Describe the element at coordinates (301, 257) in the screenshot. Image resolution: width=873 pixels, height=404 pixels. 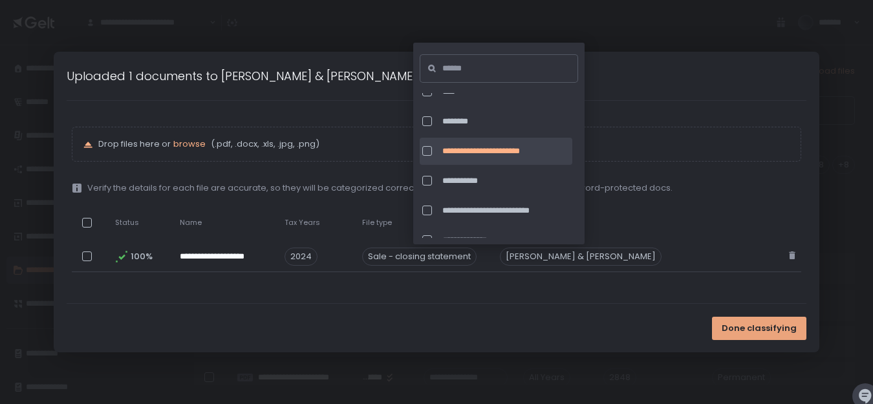
I see `span: 2024` at that location.